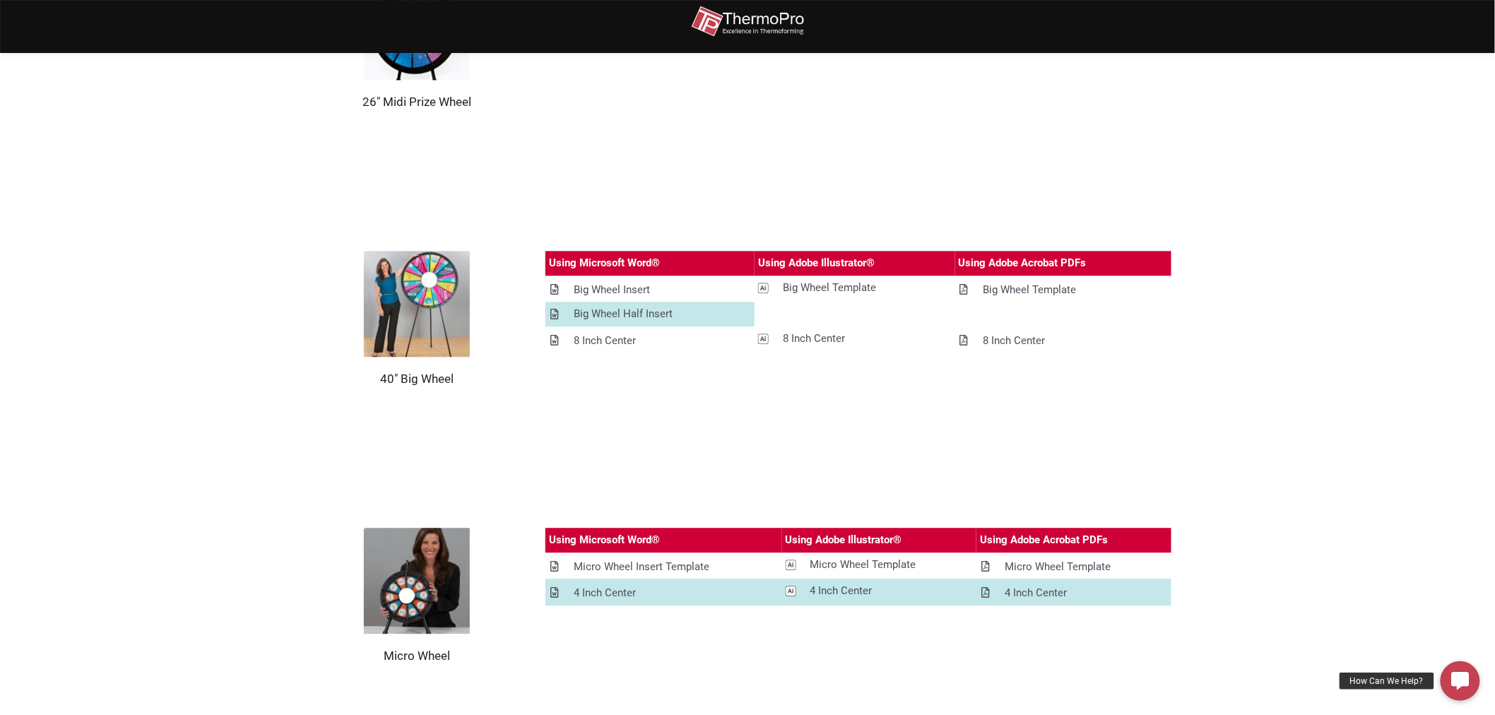  Describe the element at coordinates (748, 21) in the screenshot. I see `img: thermopro-logo-non-iso` at that location.